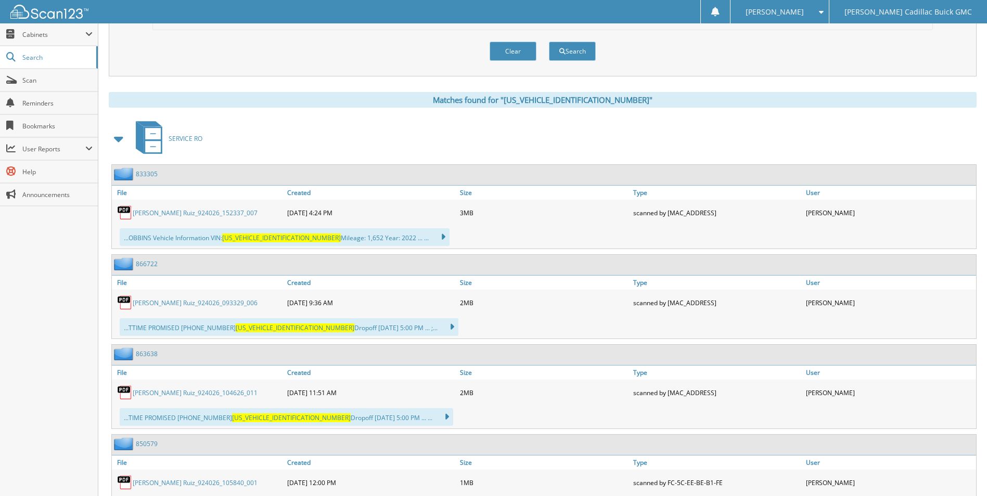 This screenshot has height=496, width=987. Describe the element at coordinates (185, 138) in the screenshot. I see `span: SERVICE RO` at that location.